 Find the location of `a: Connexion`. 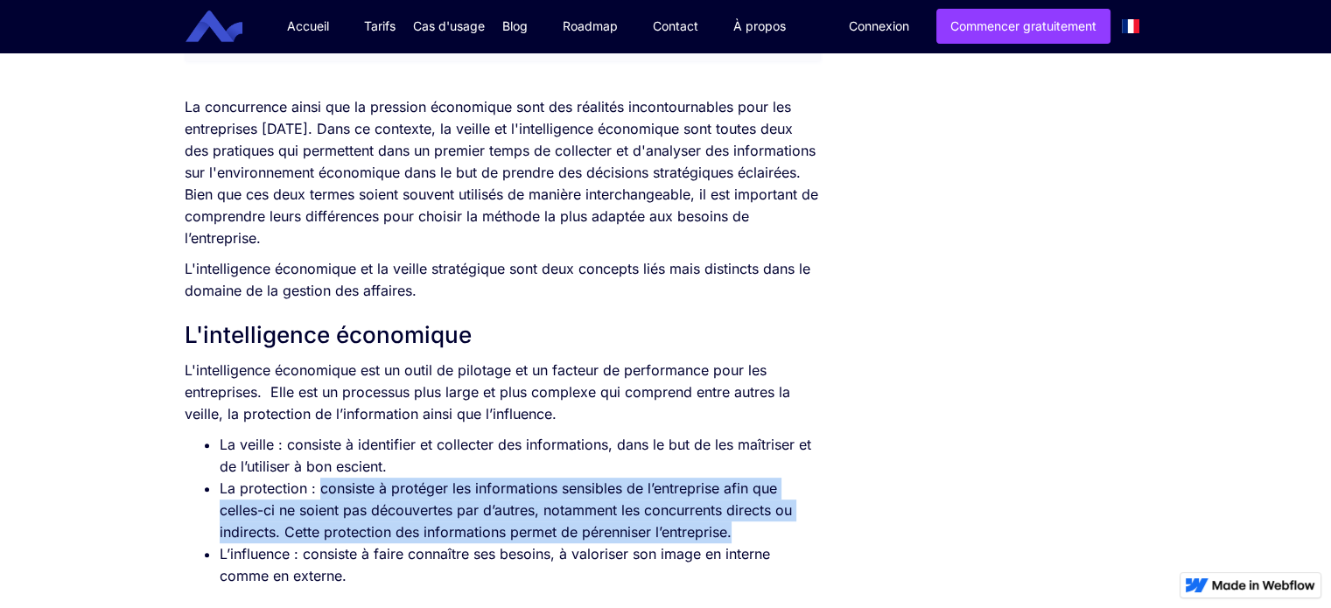

a: Connexion is located at coordinates (879, 26).